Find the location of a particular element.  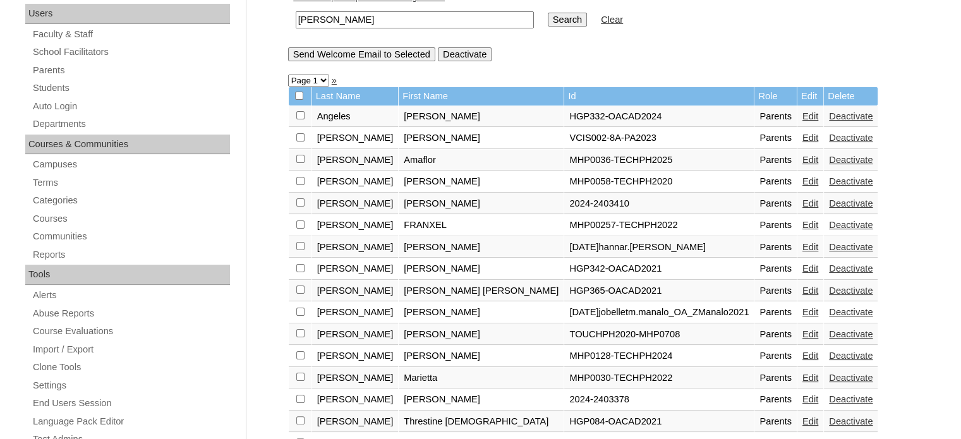

a: Parents is located at coordinates (131, 70).